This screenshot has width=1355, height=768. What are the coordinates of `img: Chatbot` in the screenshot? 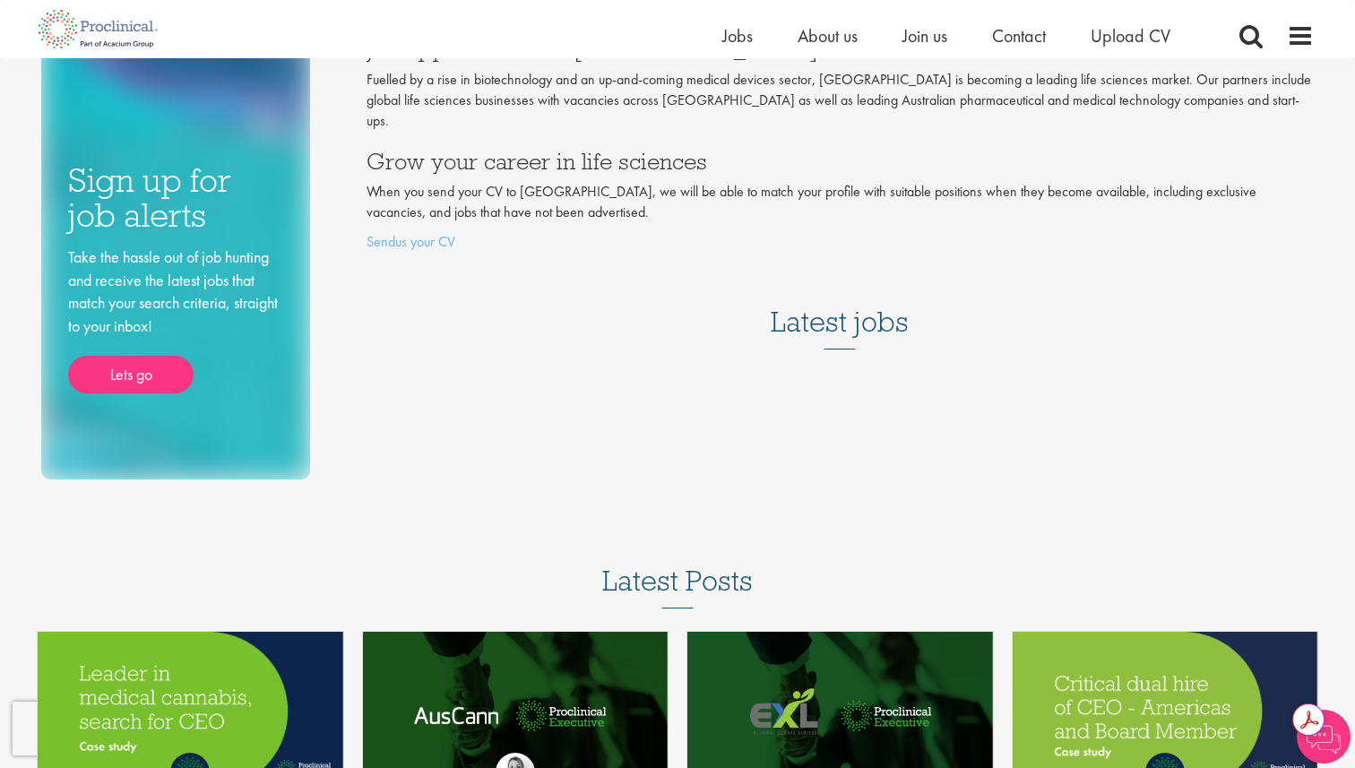 It's located at (1324, 737).